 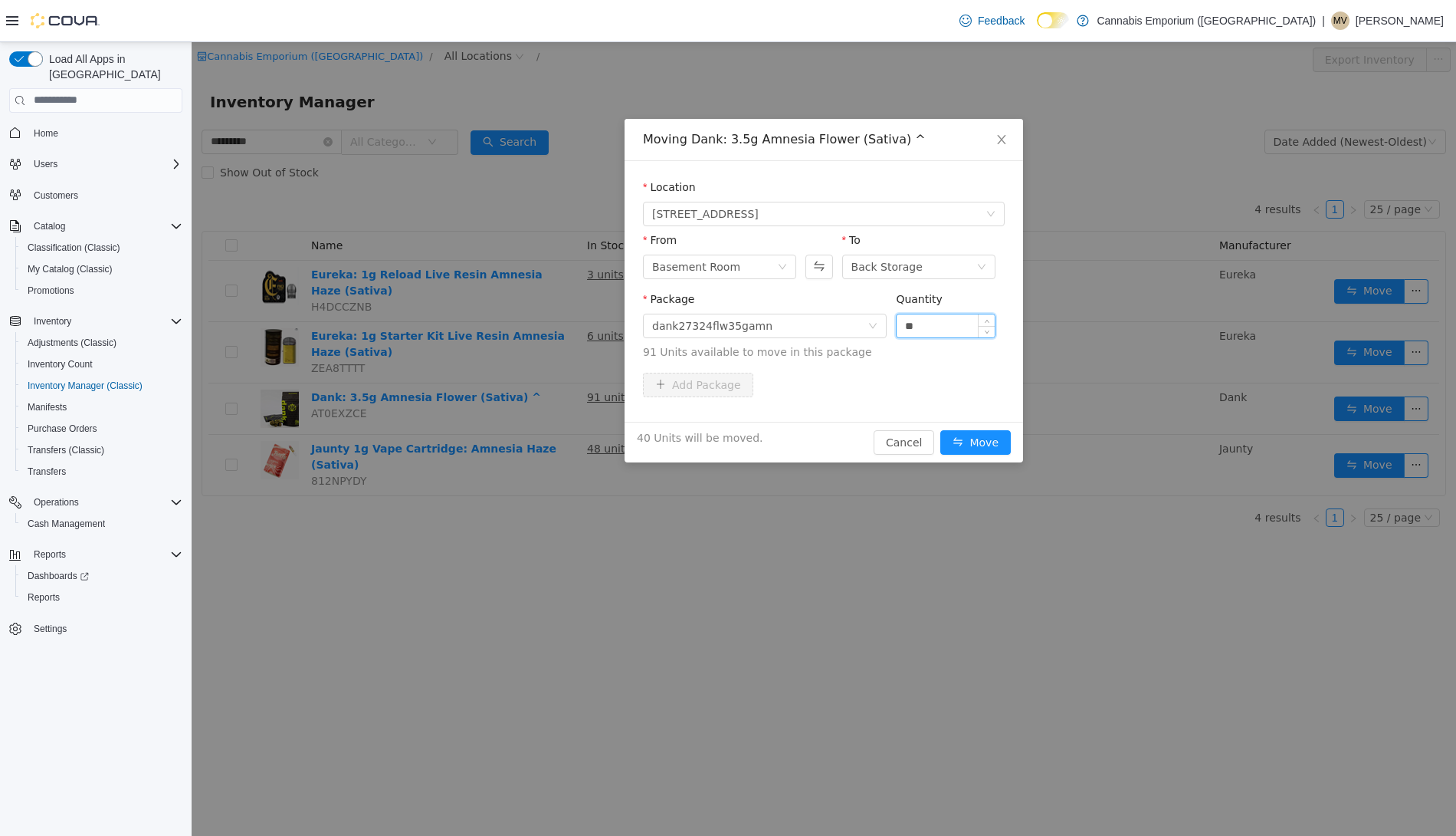 What do you see at coordinates (508, 396) in the screenshot?
I see `span: 40 Units will be moved.` at bounding box center [508, 396].